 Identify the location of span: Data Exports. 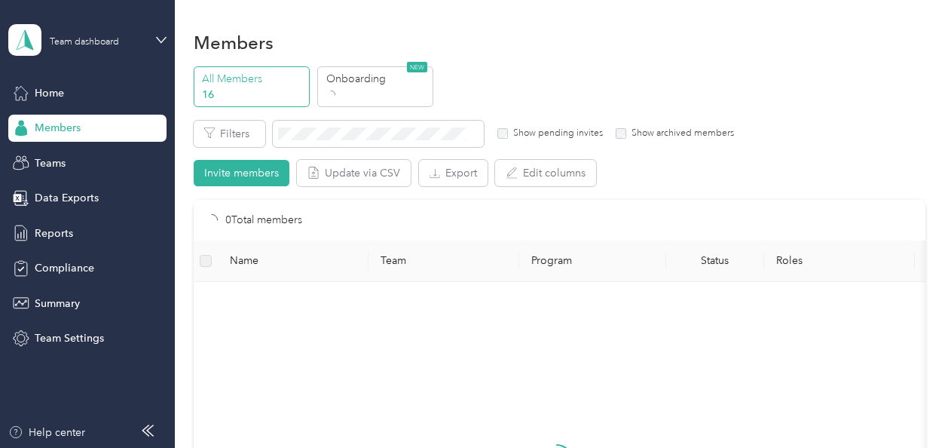
(66, 197).